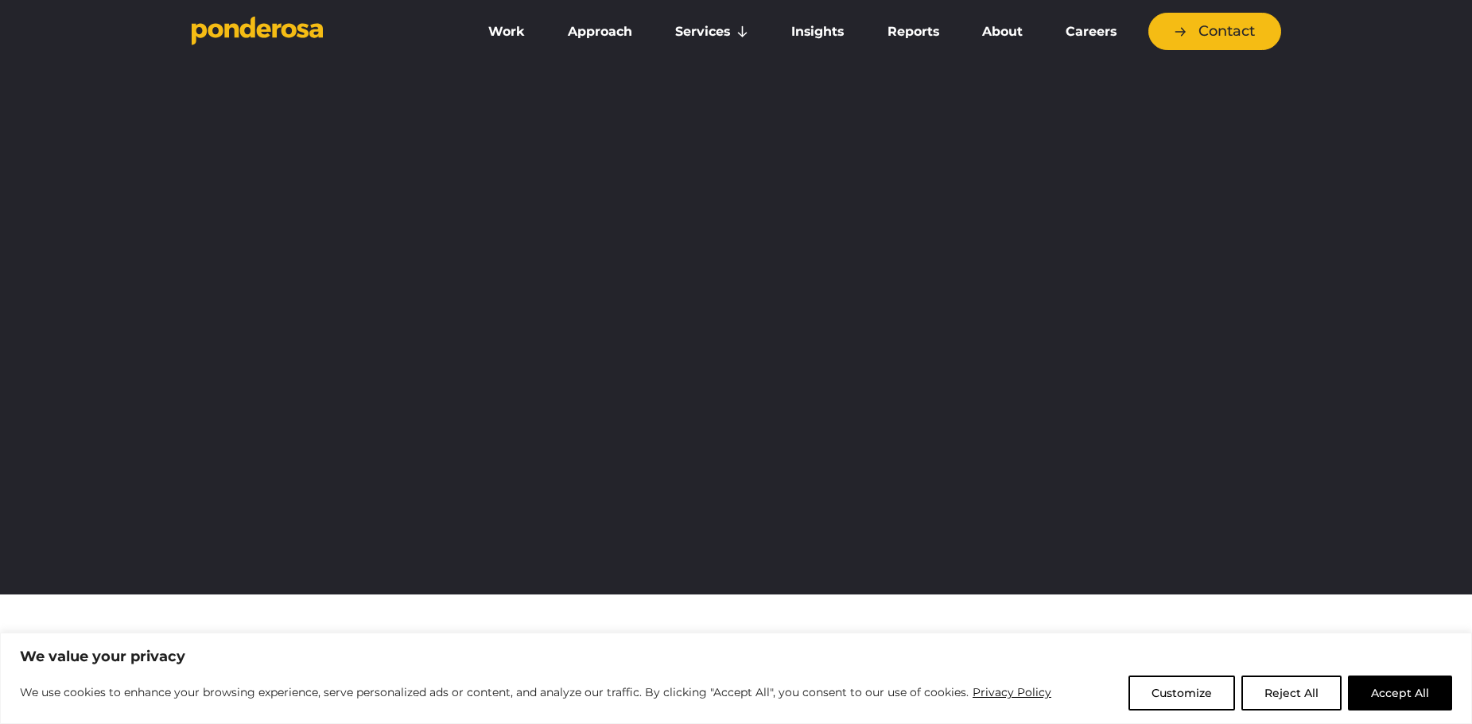 The height and width of the screenshot is (724, 1472). What do you see at coordinates (1002, 32) in the screenshot?
I see `a: About` at bounding box center [1002, 32].